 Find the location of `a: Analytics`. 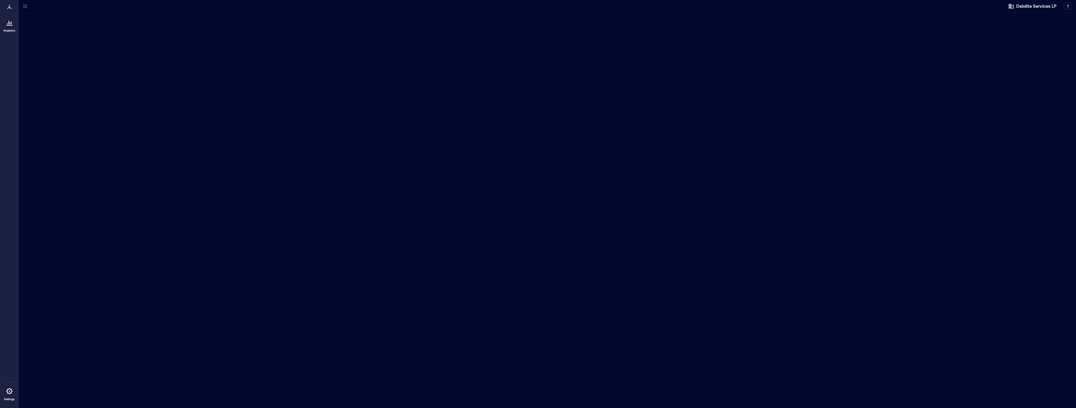

a: Analytics is located at coordinates (9, 25).